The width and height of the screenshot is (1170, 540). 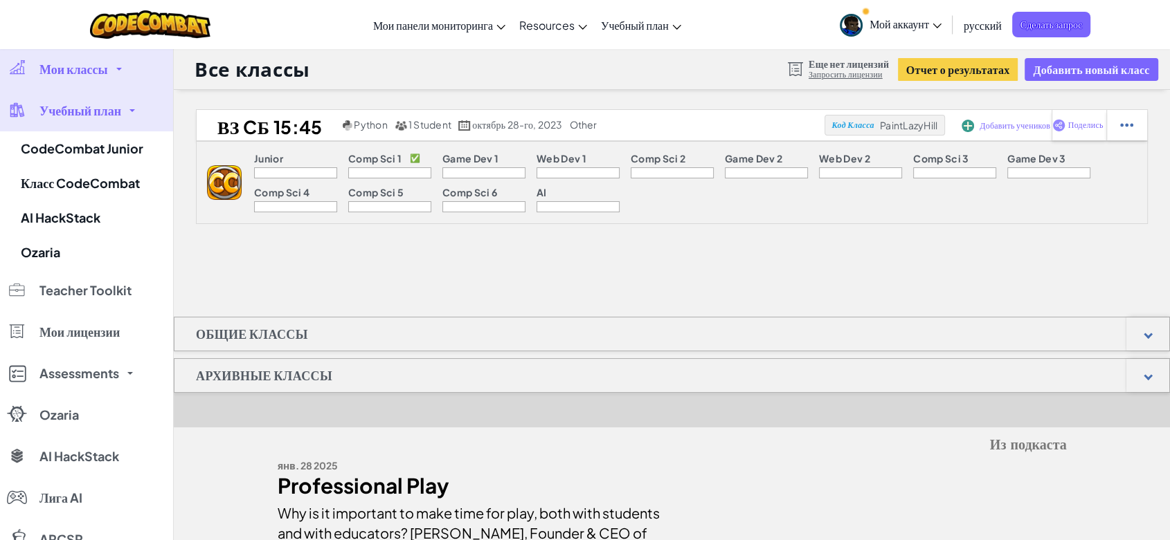 What do you see at coordinates (80, 332) in the screenshot?
I see `span: Мои лицензии` at bounding box center [80, 332].